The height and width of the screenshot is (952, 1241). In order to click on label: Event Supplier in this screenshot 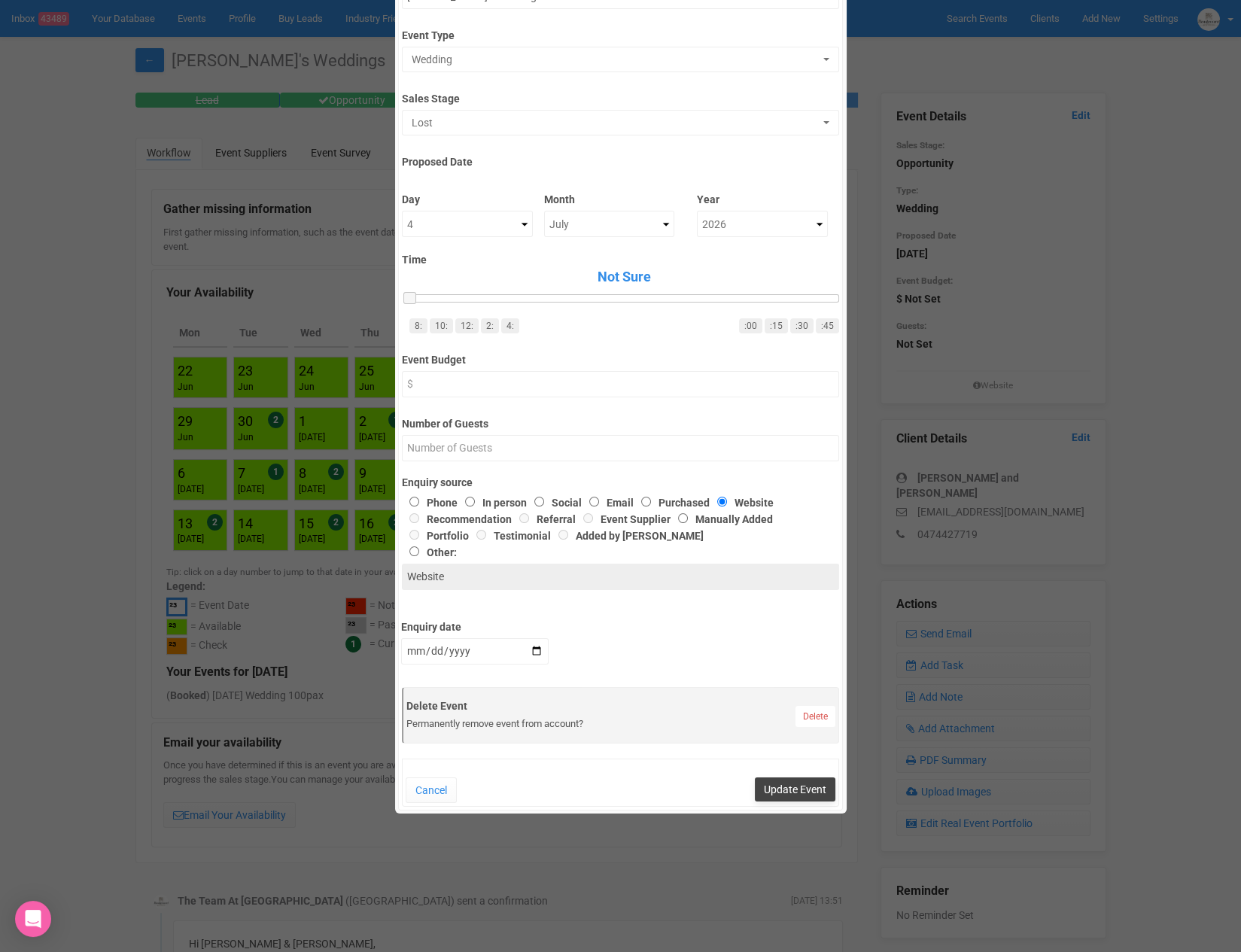, I will do `click(623, 519)`.